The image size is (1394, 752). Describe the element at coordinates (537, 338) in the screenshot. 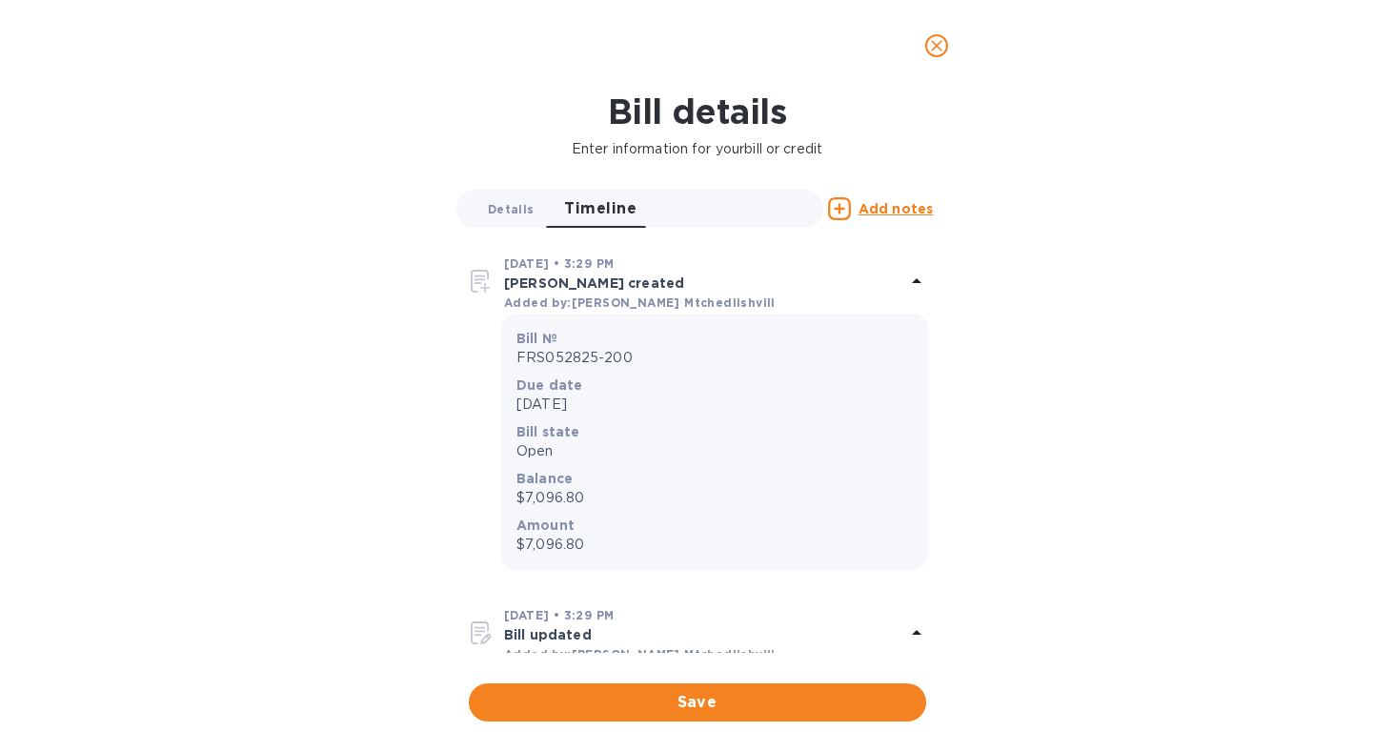

I see `b: Bill №` at that location.